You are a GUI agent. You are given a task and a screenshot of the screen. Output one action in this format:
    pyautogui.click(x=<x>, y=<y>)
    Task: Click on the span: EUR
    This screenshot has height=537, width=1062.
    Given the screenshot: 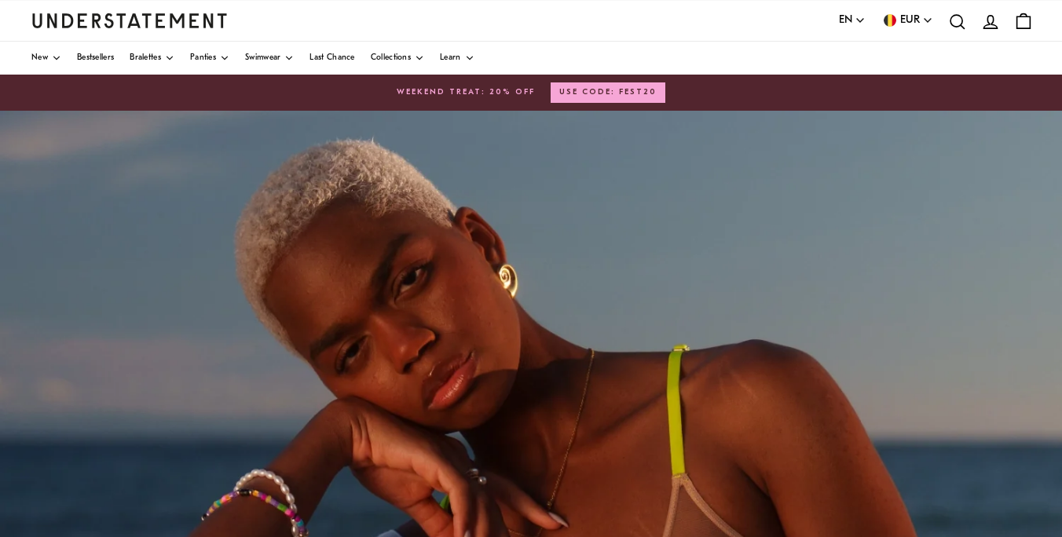 What is the action you would take?
    pyautogui.click(x=910, y=20)
    